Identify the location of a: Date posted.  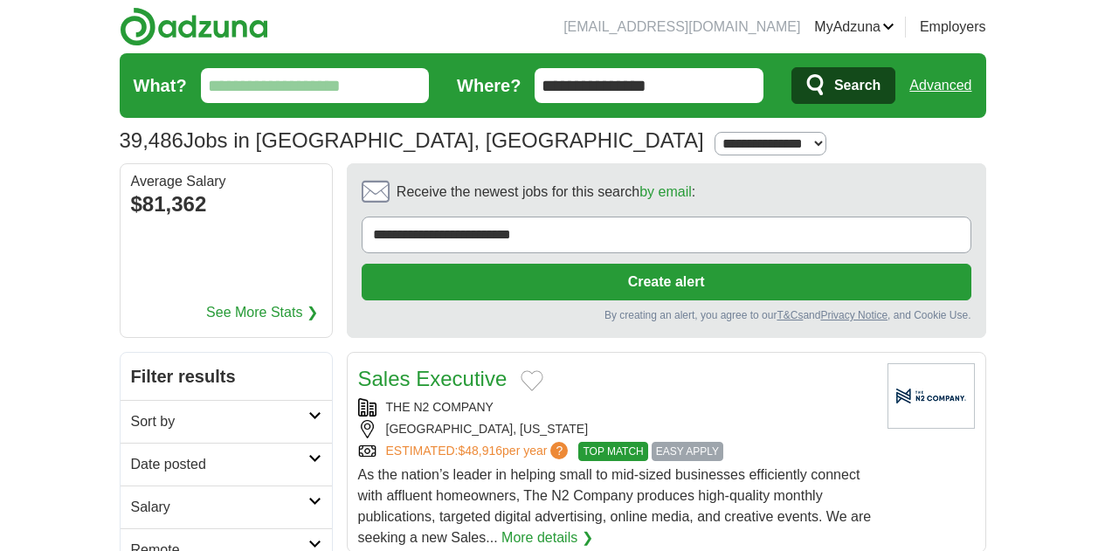
(226, 464).